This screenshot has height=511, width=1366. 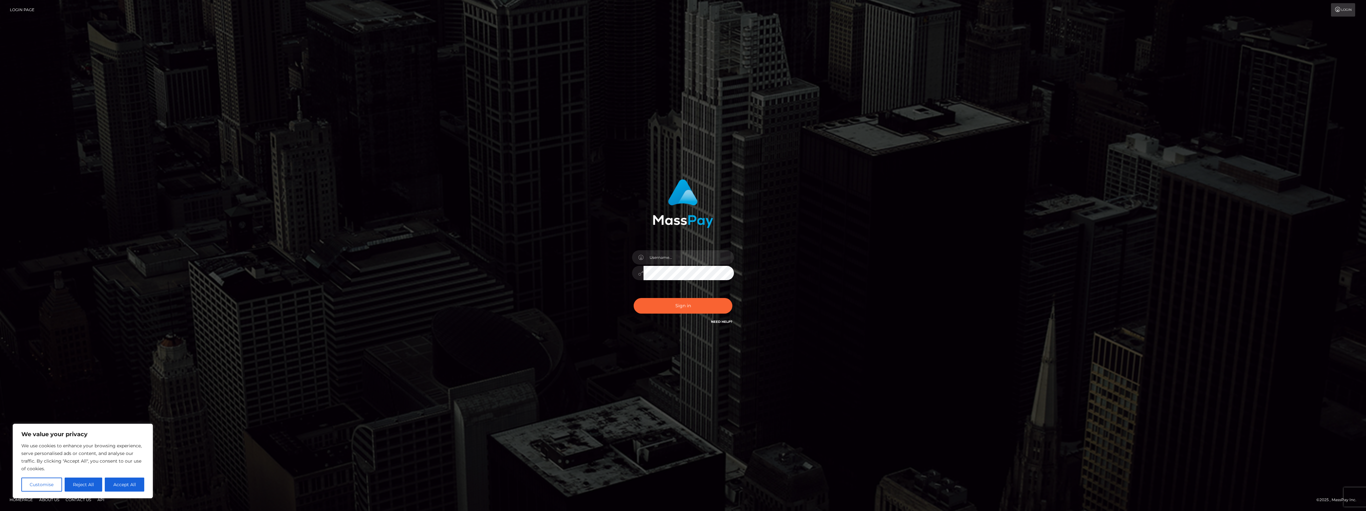 What do you see at coordinates (722, 322) in the screenshot?
I see `a: Need Help?` at bounding box center [722, 322].